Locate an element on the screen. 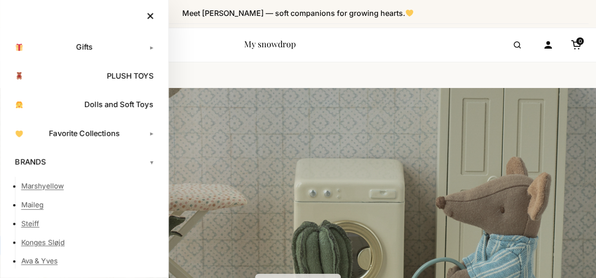 The image size is (596, 278). button: Open search is located at coordinates (517, 45).